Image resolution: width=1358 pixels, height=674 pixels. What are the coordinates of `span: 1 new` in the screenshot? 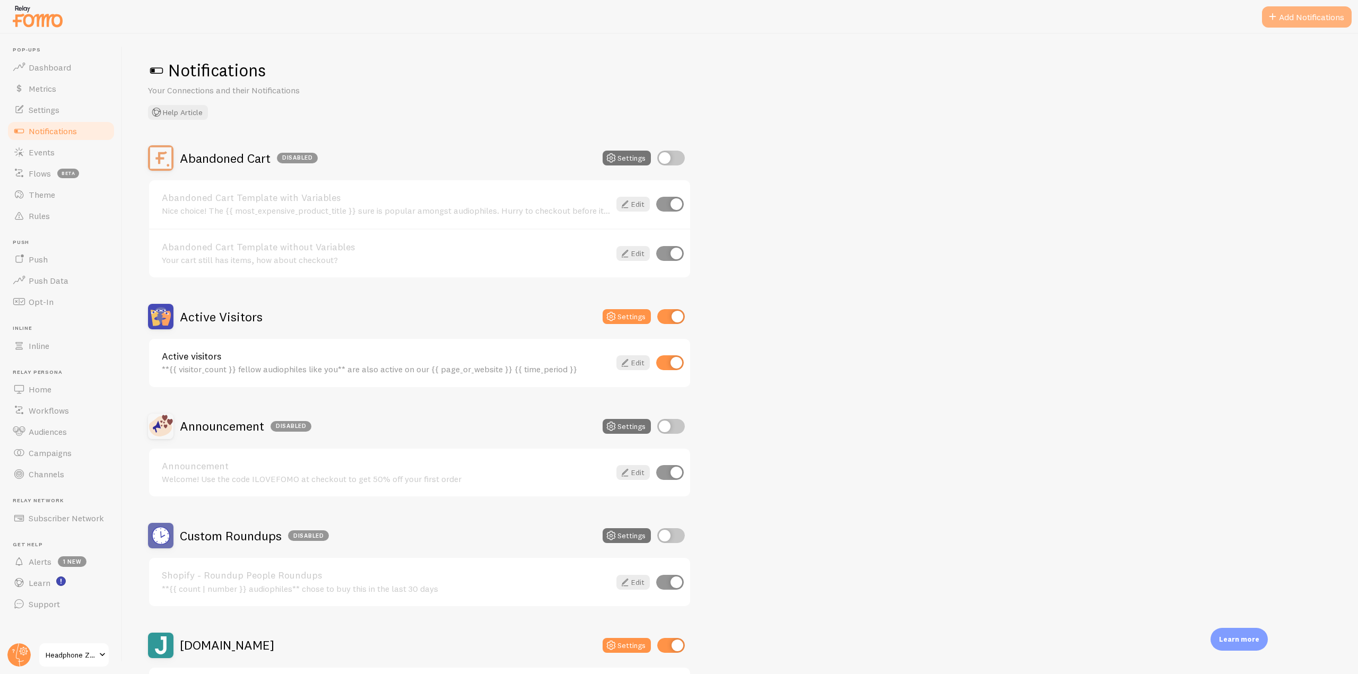 It's located at (72, 562).